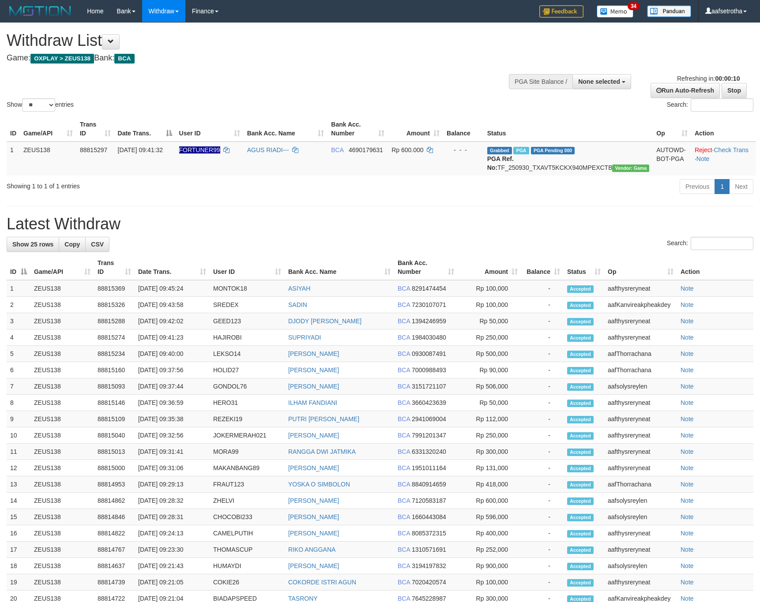 This screenshot has height=602, width=760. What do you see at coordinates (268, 150) in the screenshot?
I see `a: AGUS RIADI---` at bounding box center [268, 150].